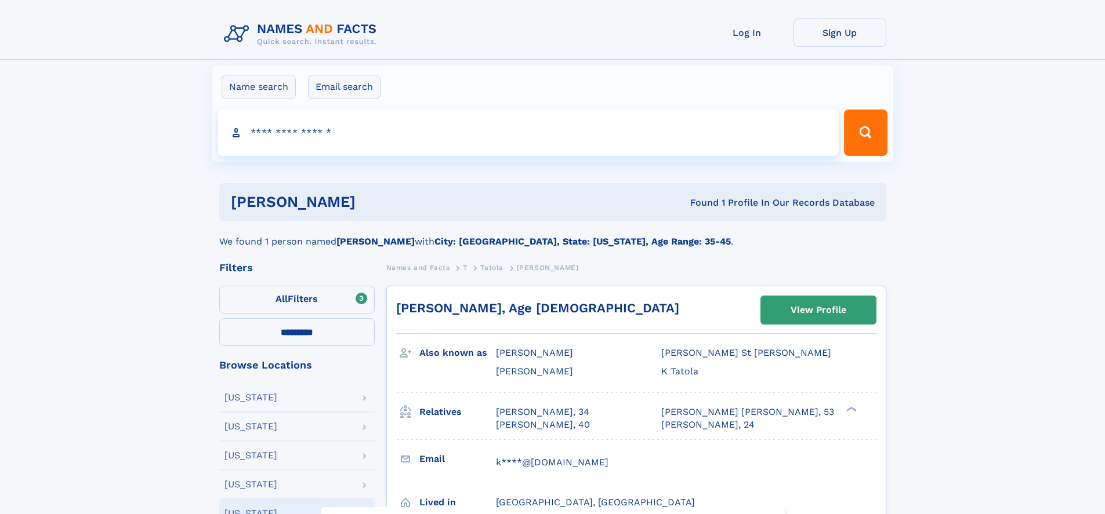 The height and width of the screenshot is (514, 1105). Describe the element at coordinates (840, 32) in the screenshot. I see `a: Sign Up` at that location.